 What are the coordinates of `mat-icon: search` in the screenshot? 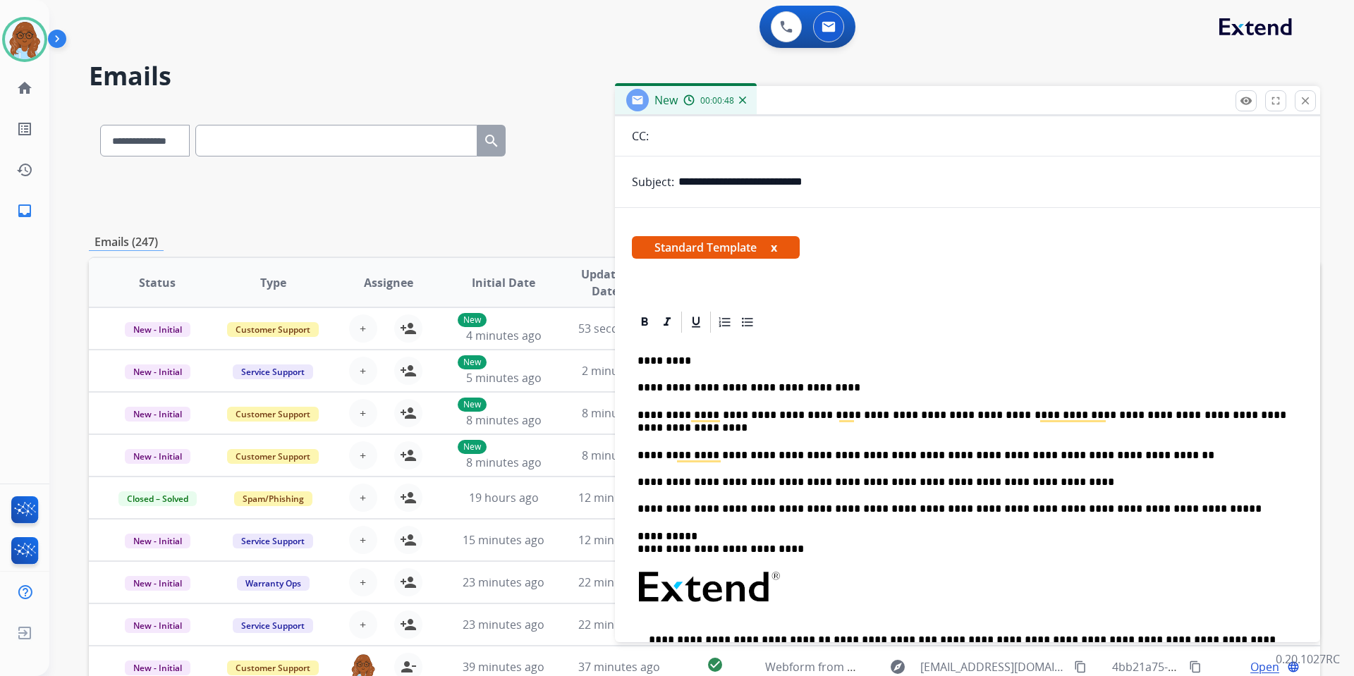 It's located at (492, 141).